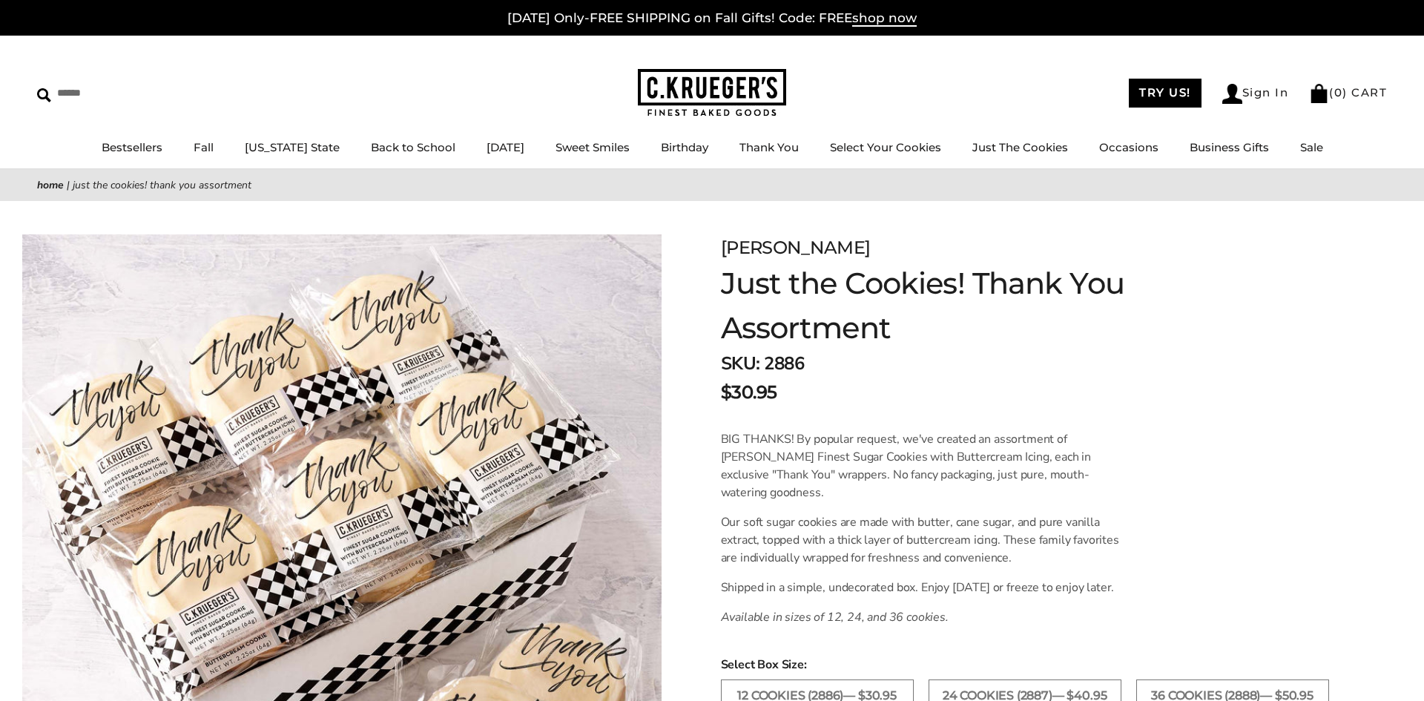  Describe the element at coordinates (1129, 147) in the screenshot. I see `a: Occasions` at that location.